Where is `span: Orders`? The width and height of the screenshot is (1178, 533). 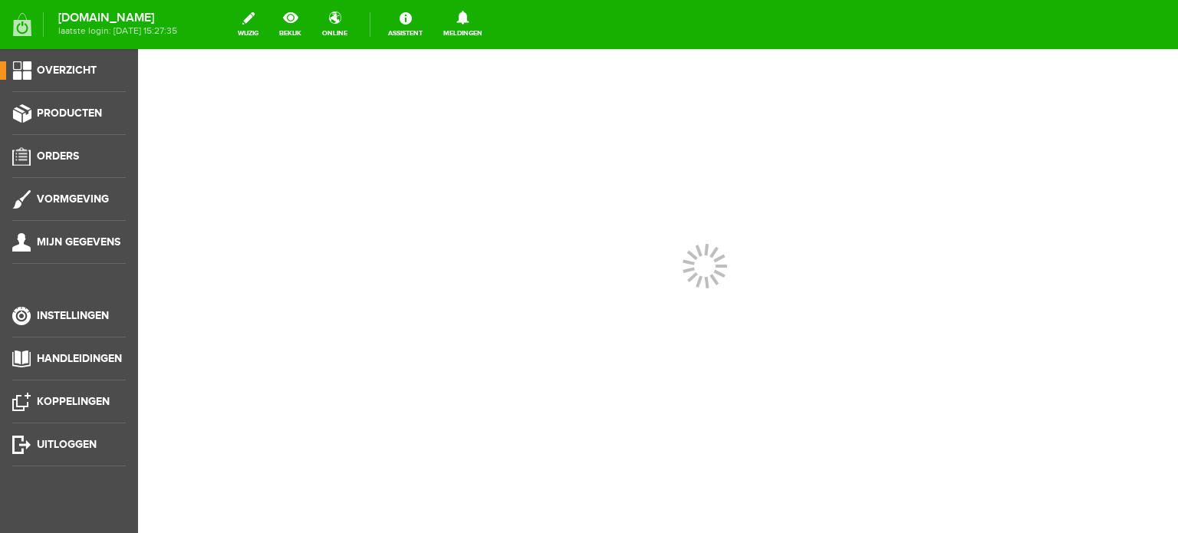
span: Orders is located at coordinates (58, 156).